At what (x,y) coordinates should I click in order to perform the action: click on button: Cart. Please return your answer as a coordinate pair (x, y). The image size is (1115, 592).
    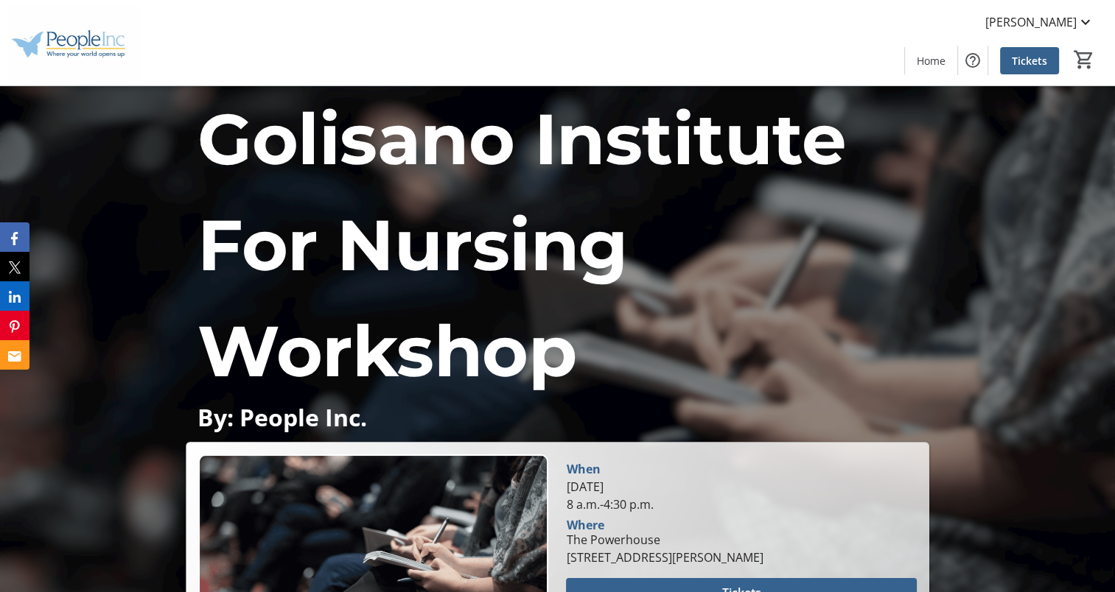
    Looking at the image, I should click on (1084, 60).